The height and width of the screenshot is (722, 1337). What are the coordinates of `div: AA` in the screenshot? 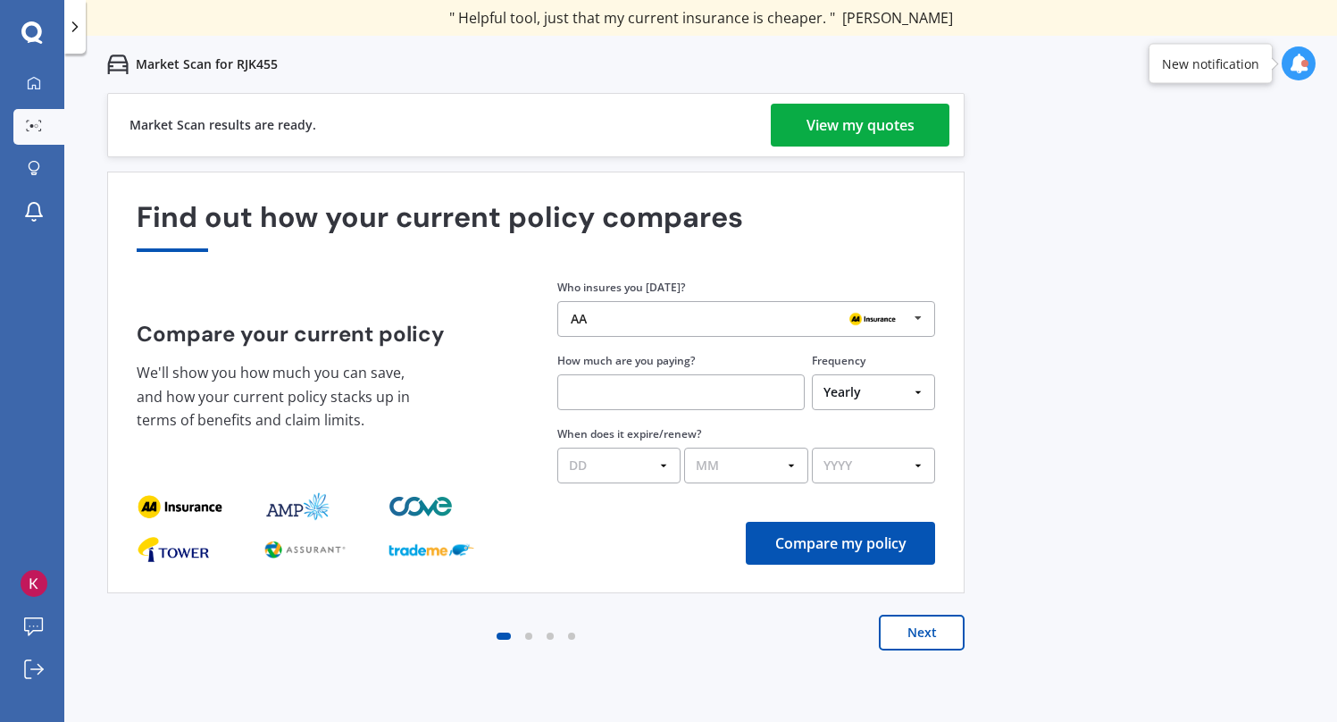 It's located at (579, 319).